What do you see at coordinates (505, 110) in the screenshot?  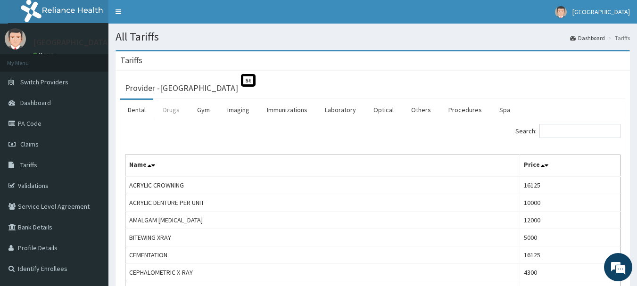 I see `a: Spa` at bounding box center [505, 110].